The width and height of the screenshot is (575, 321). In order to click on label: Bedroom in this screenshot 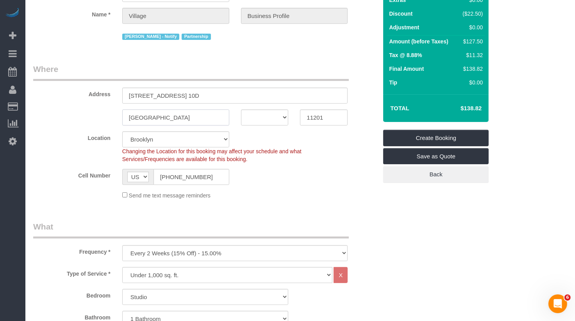, I will do `click(72, 294)`.